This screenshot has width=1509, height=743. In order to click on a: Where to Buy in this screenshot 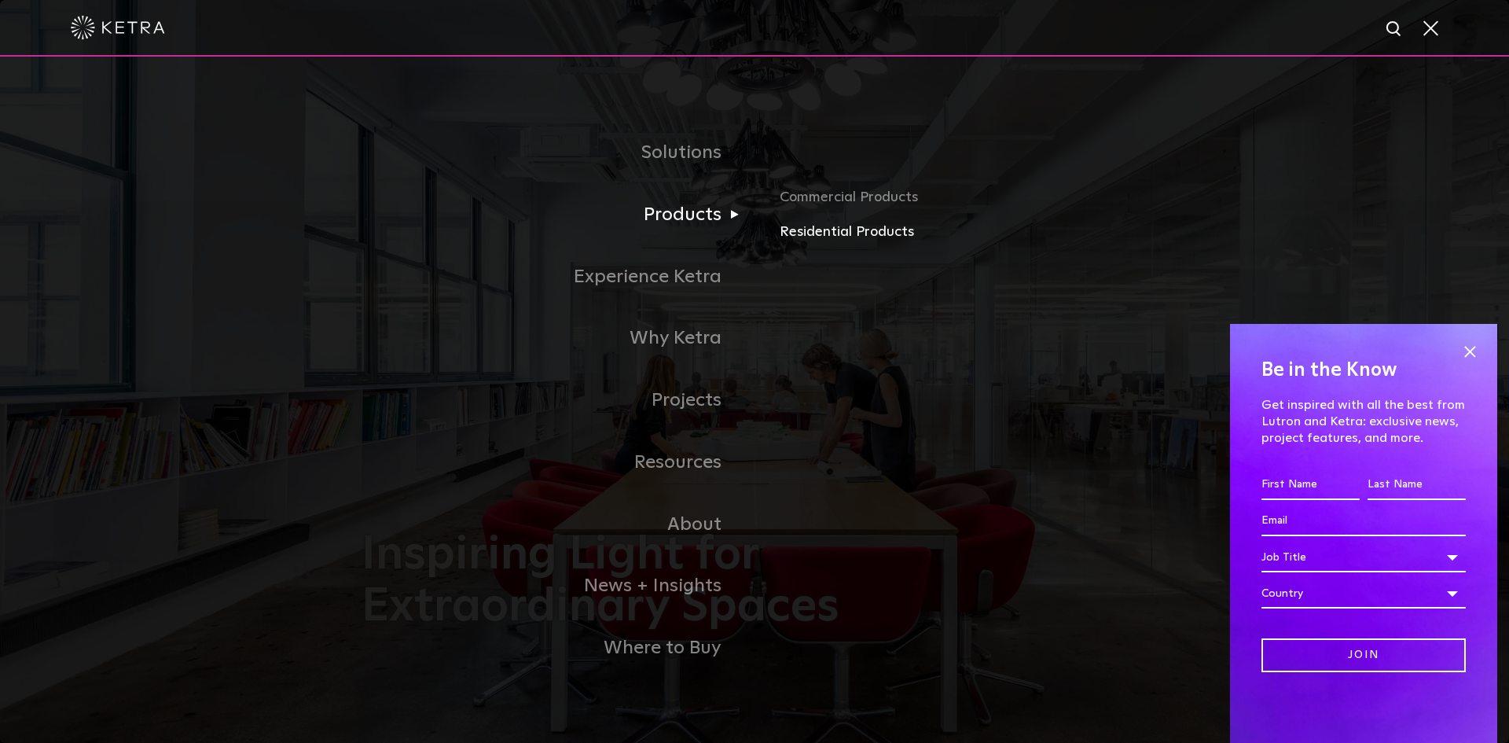, I will do `click(558, 647)`.